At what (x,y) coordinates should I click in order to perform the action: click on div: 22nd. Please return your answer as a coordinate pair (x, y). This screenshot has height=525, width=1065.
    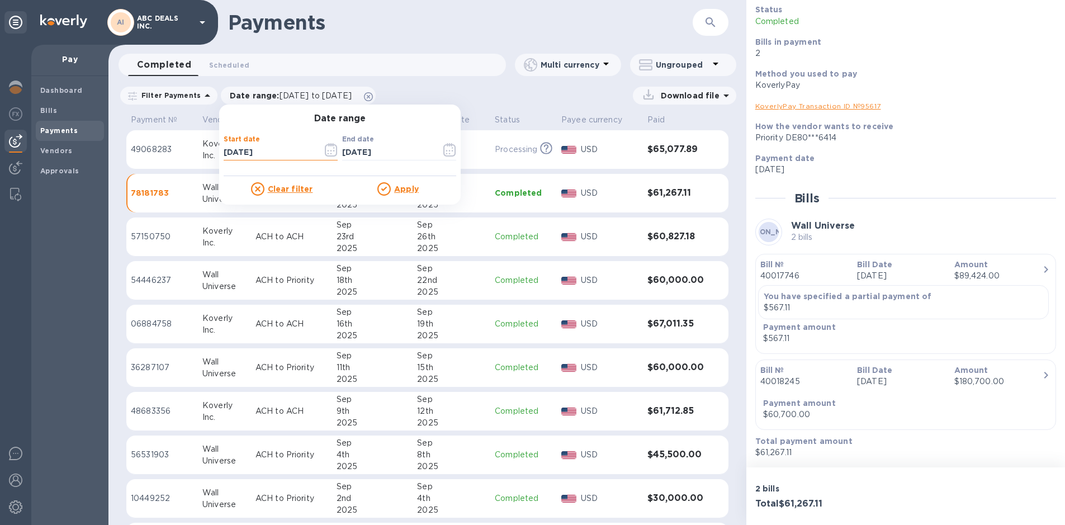
    Looking at the image, I should click on (451, 280).